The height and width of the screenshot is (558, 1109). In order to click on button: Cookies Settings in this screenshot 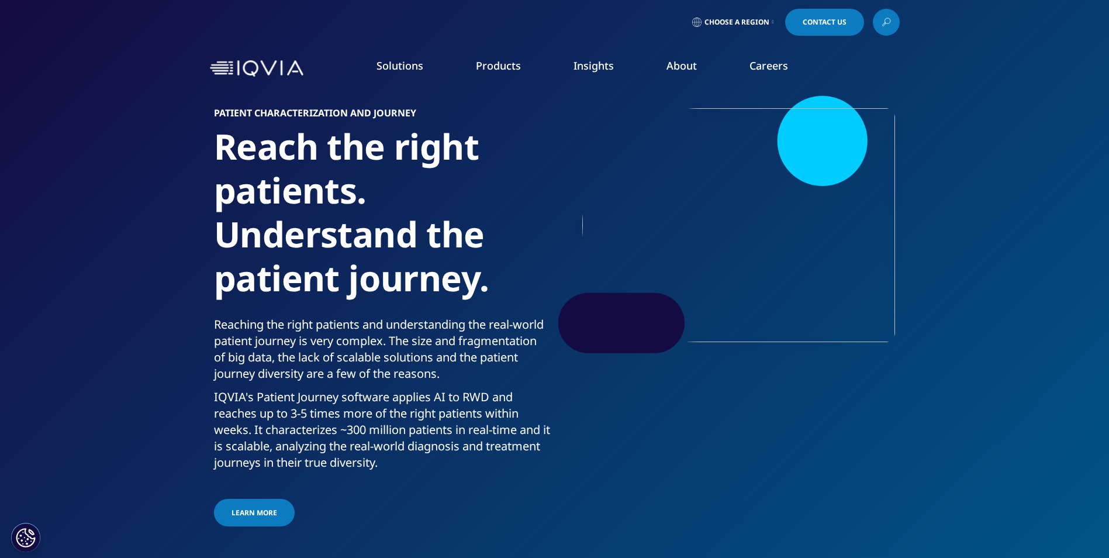, I will do `click(26, 537)`.